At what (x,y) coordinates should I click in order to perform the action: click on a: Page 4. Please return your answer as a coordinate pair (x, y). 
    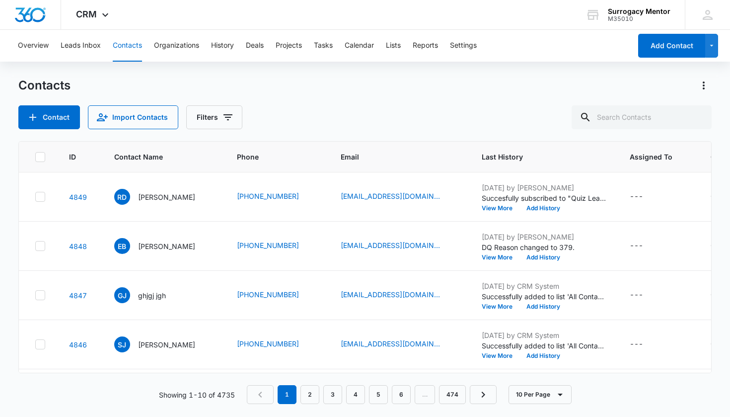
    Looking at the image, I should click on (356, 394).